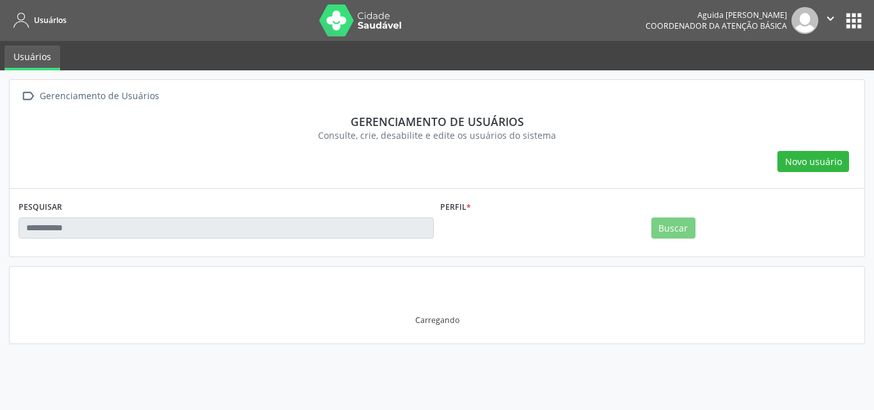 The width and height of the screenshot is (874, 410). Describe the element at coordinates (90, 96) in the screenshot. I see `a:  Gerenciamento de Usuários` at that location.